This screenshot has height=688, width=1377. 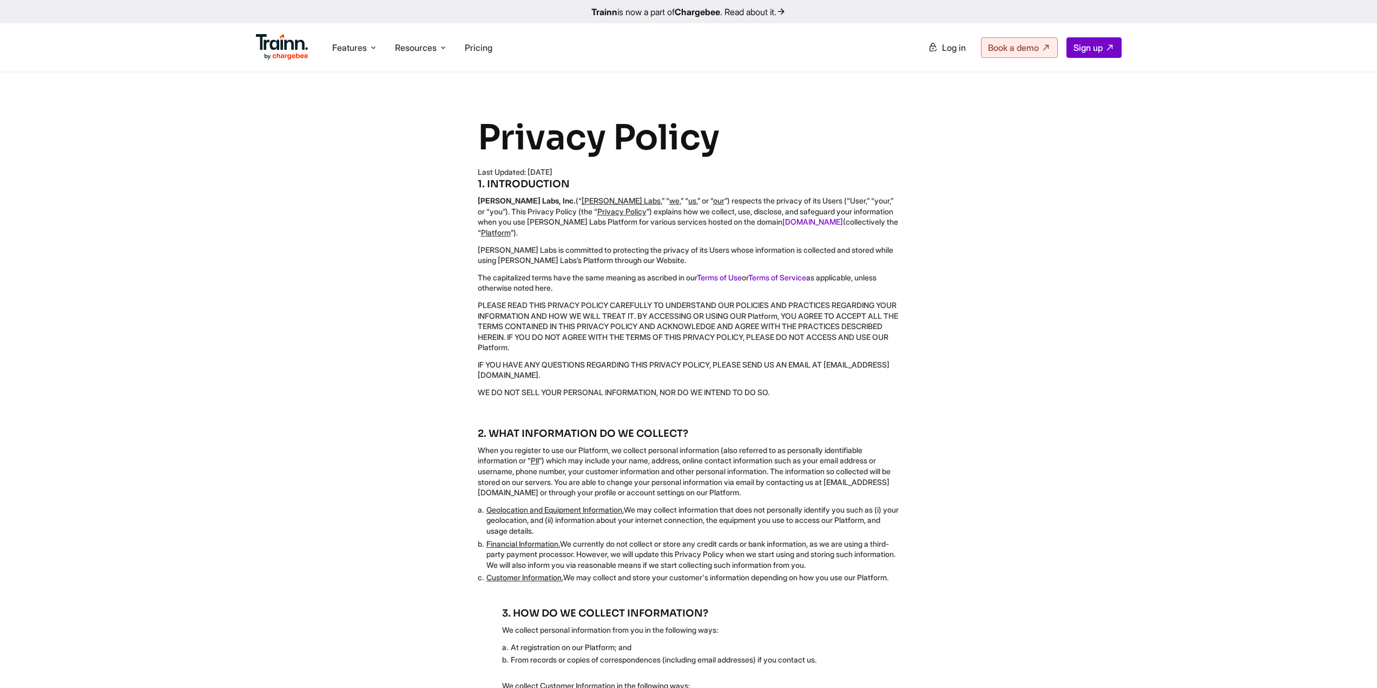 What do you see at coordinates (1013, 48) in the screenshot?
I see `span: Book a demo` at bounding box center [1013, 48].